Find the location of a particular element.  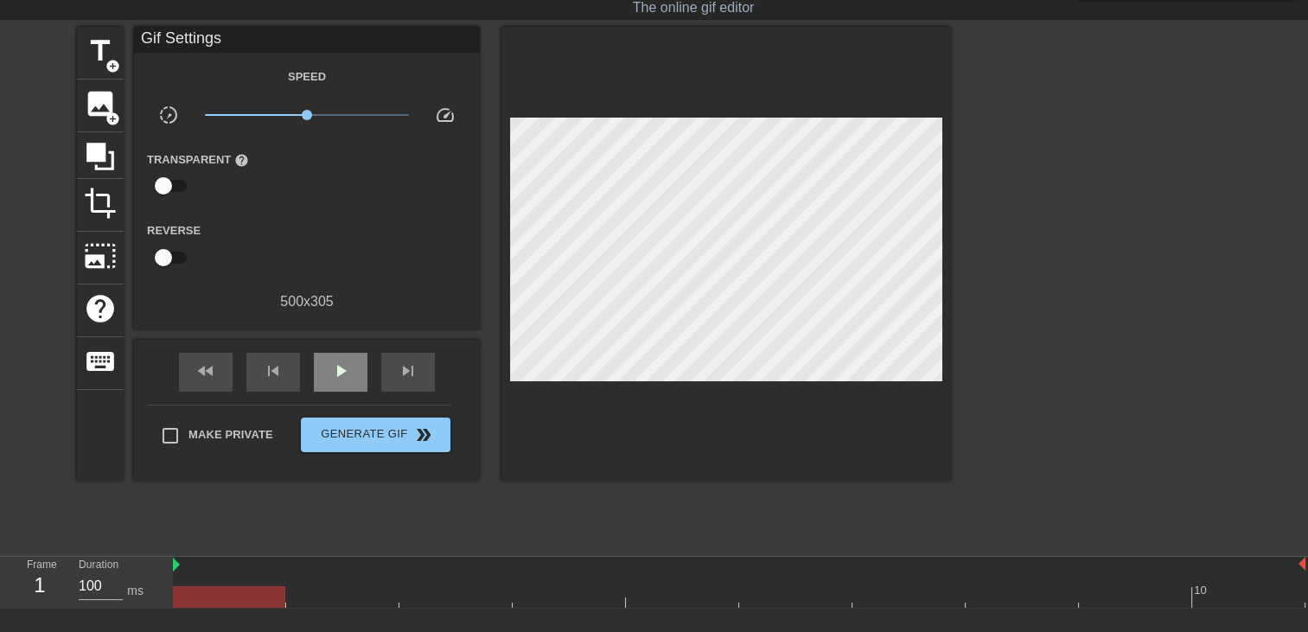

div: 500 x 305 is located at coordinates (307, 302).